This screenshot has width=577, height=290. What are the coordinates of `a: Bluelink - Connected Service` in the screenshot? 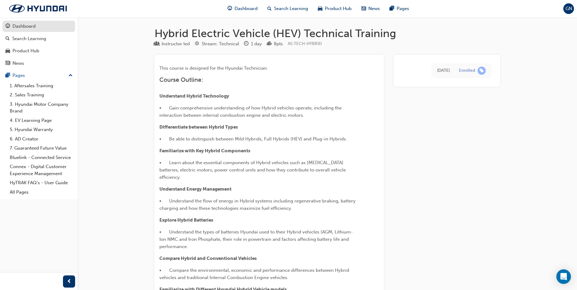 It's located at (41, 158).